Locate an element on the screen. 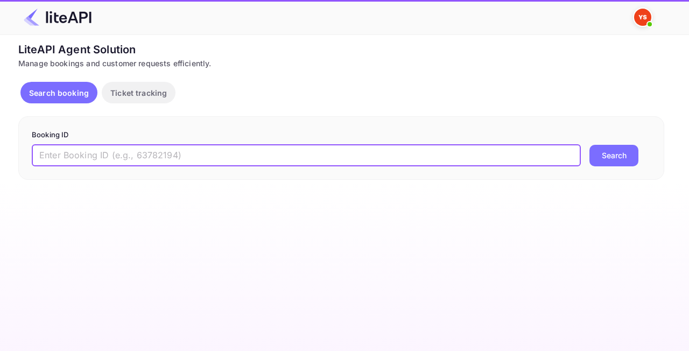 The height and width of the screenshot is (351, 689). div: Manage bookings and customer requests efficiently. is located at coordinates (341, 63).